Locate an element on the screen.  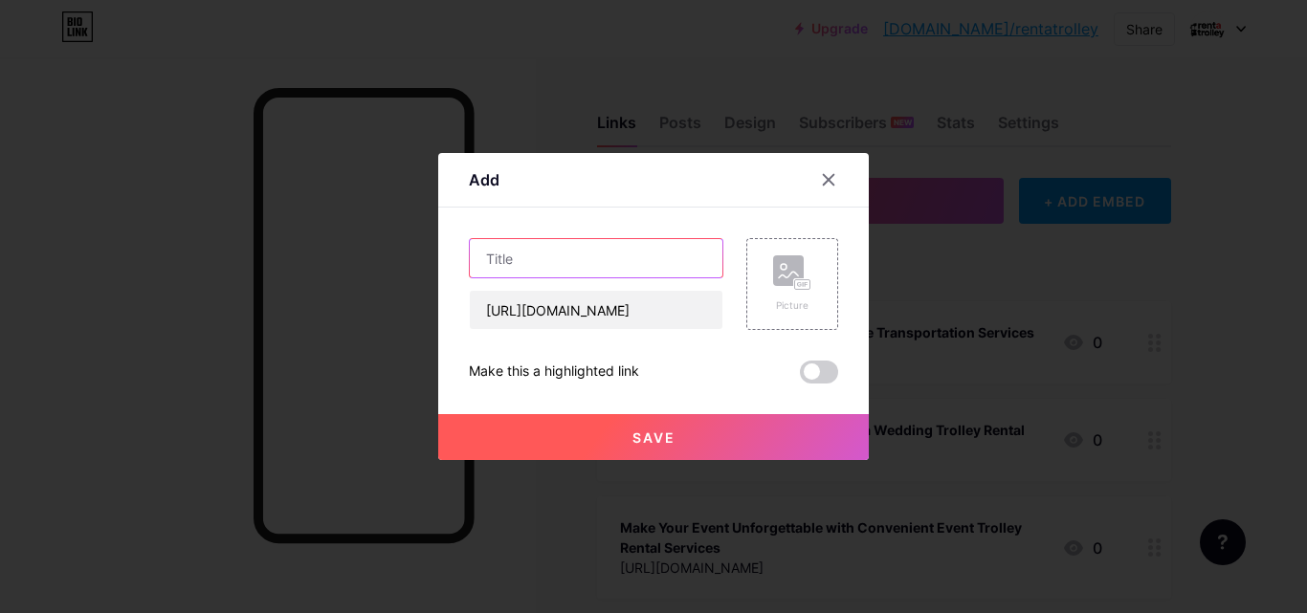
div: Make this a highlighted link is located at coordinates (554, 372).